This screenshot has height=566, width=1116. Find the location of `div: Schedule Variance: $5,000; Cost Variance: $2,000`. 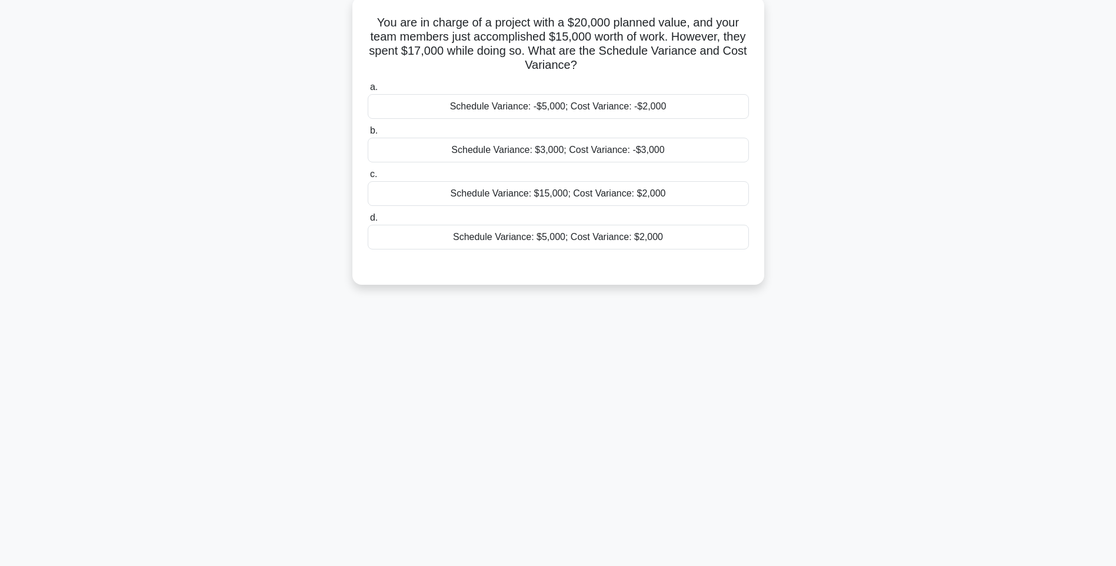

div: Schedule Variance: $5,000; Cost Variance: $2,000 is located at coordinates (558, 237).